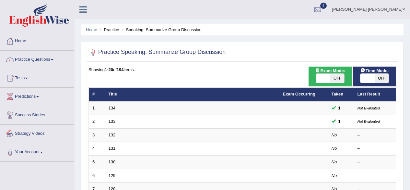  I want to click on a: Practice Questions, so click(37, 59).